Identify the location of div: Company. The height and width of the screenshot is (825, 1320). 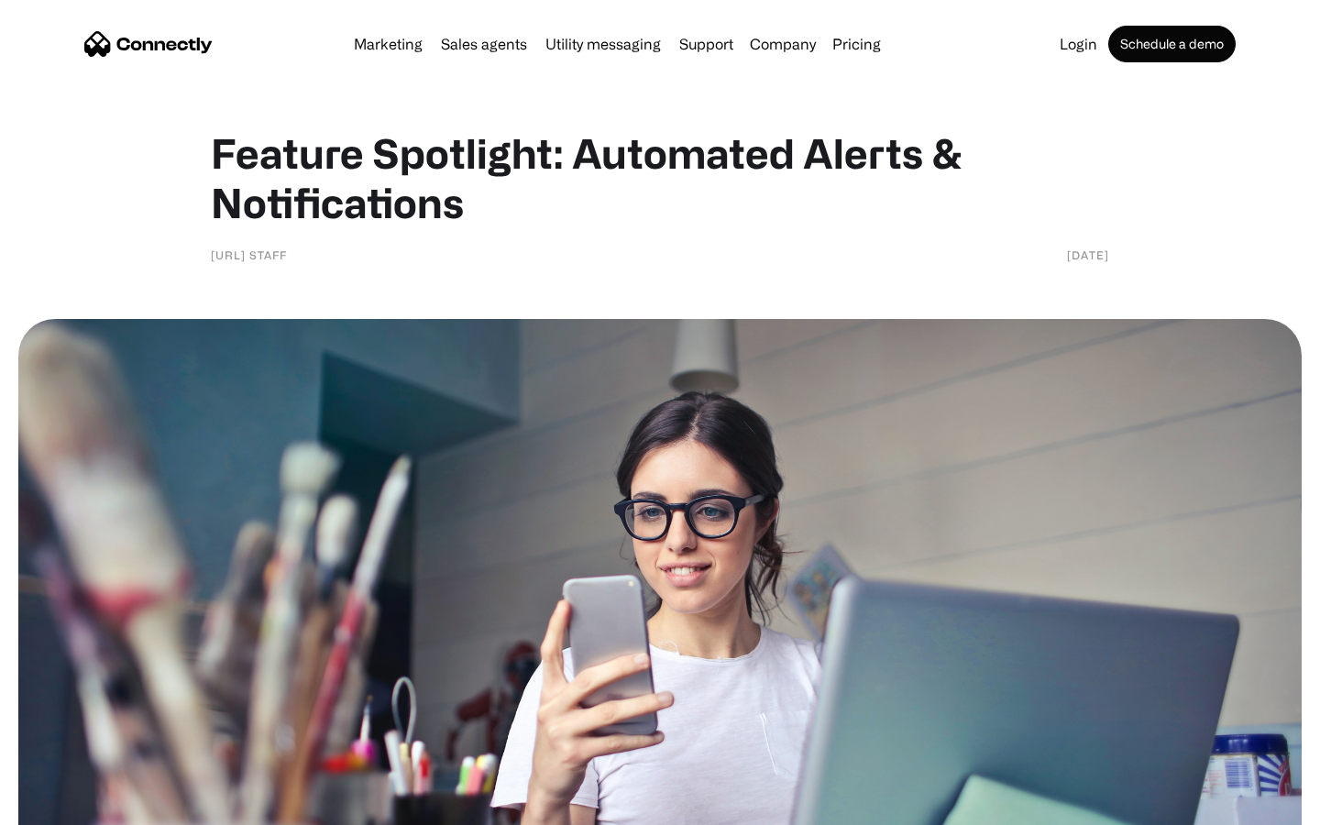
(783, 44).